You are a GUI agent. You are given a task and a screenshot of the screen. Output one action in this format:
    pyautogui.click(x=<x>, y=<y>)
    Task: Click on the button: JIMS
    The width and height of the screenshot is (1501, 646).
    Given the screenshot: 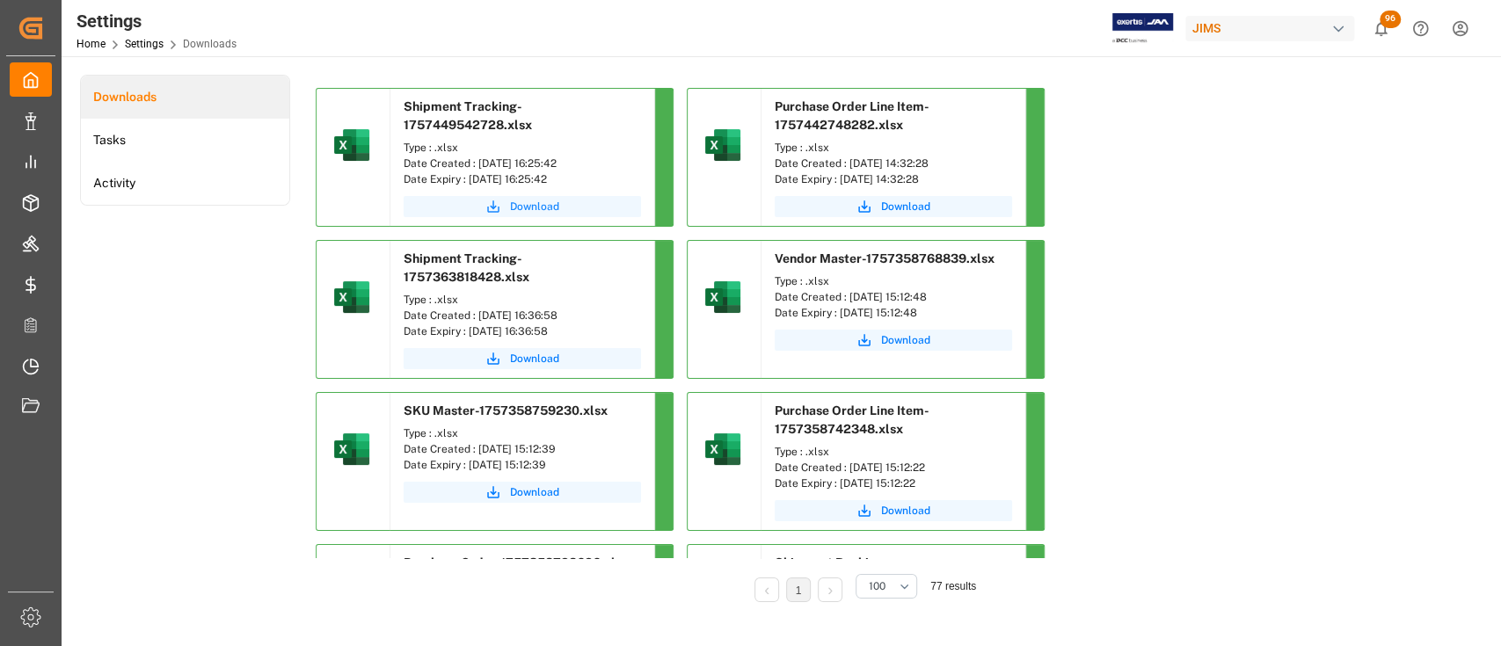 What is the action you would take?
    pyautogui.click(x=1273, y=28)
    